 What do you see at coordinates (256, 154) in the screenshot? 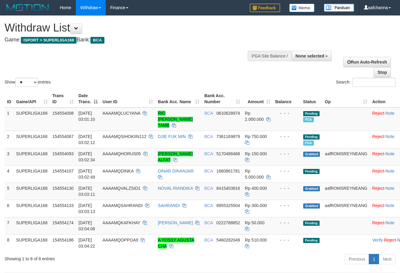
I see `span: Rp 150.000` at bounding box center [256, 154].